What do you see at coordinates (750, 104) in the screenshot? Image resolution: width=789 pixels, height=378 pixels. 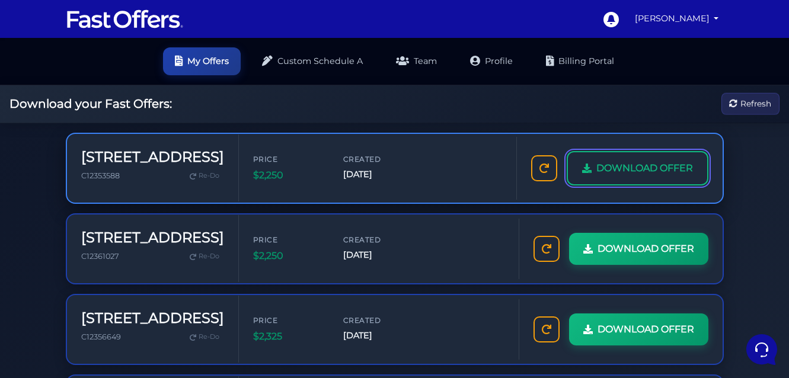 I see `button: Refresh` at bounding box center [750, 104].